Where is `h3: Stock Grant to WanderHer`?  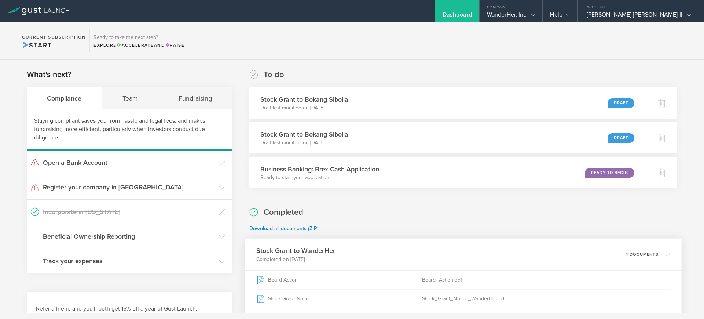 h3: Stock Grant to WanderHer is located at coordinates (296, 250).